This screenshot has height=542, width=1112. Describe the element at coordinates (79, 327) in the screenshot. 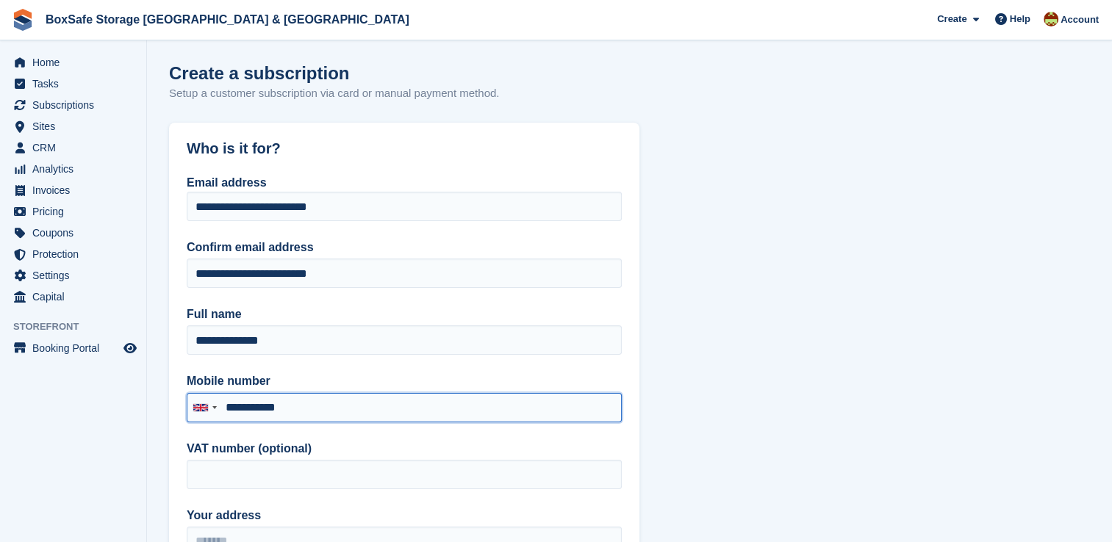

I see `span: Storefront` at that location.